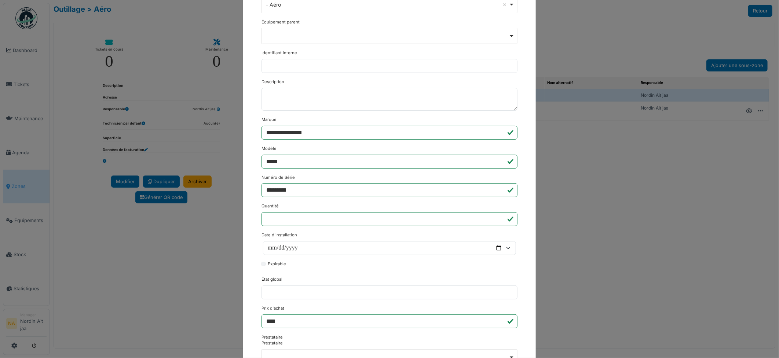 This screenshot has height=358, width=779. I want to click on button: Remove item: '33469', so click(505, 5).